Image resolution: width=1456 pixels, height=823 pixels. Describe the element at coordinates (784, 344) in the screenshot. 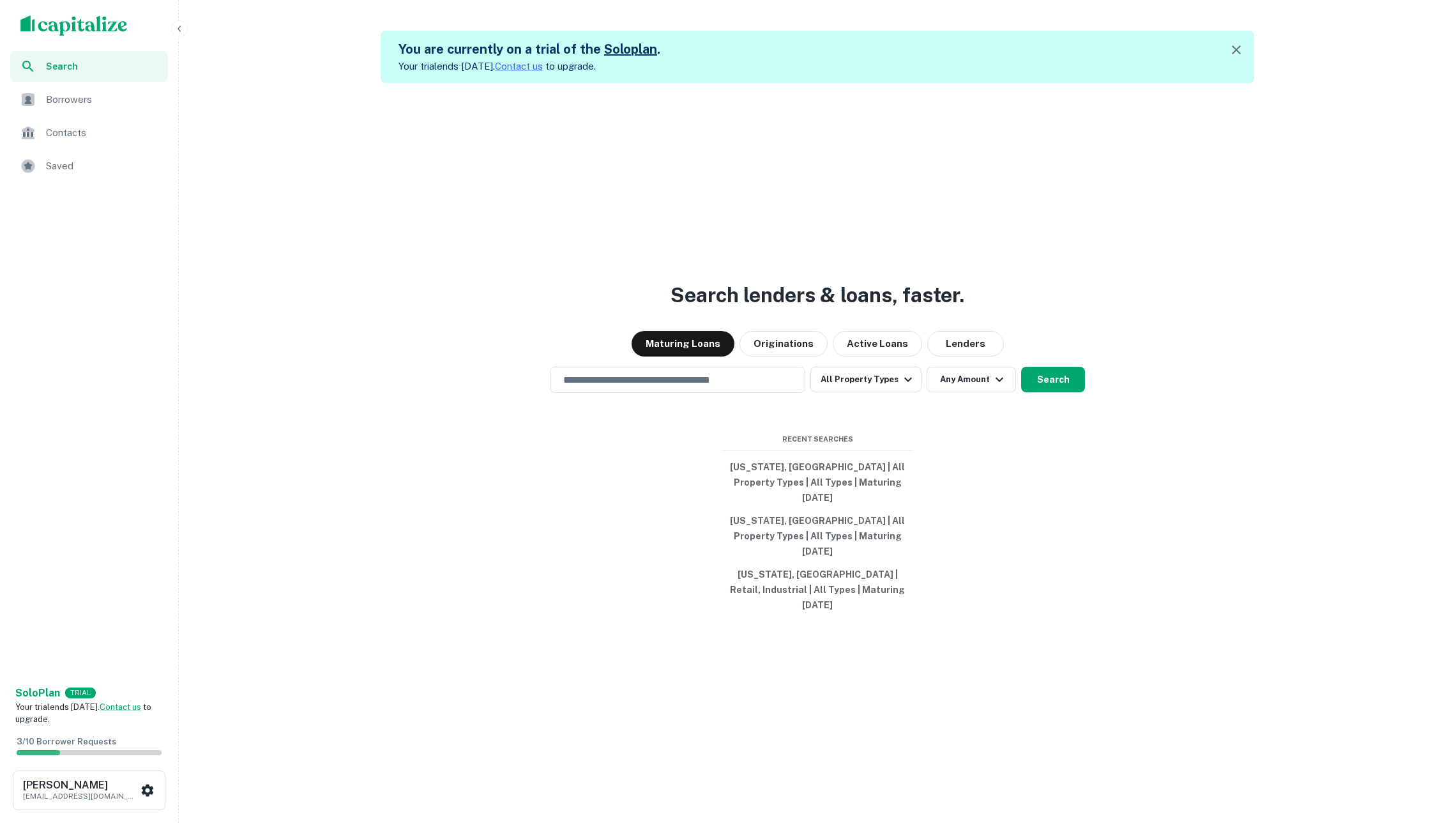

I see `button: Originations` at that location.